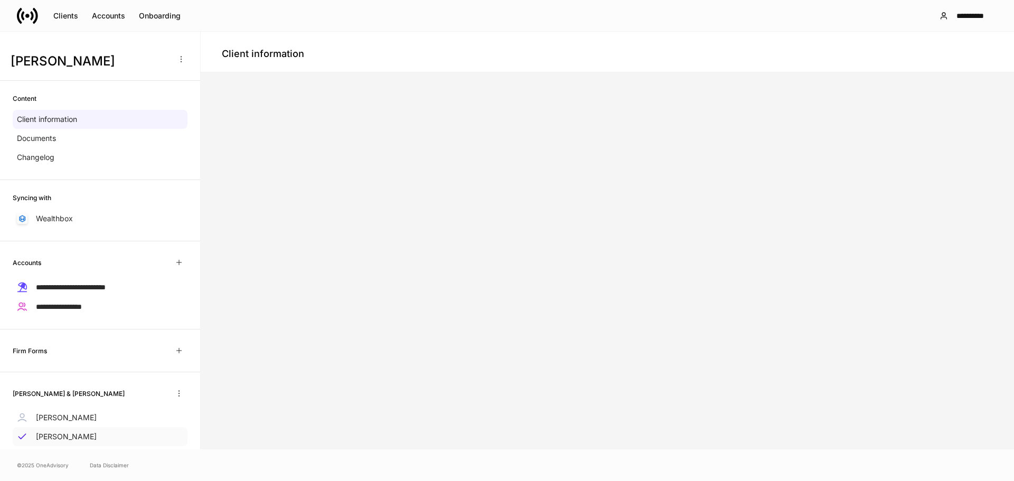 The width and height of the screenshot is (1014, 481). I want to click on a: Client information, so click(100, 119).